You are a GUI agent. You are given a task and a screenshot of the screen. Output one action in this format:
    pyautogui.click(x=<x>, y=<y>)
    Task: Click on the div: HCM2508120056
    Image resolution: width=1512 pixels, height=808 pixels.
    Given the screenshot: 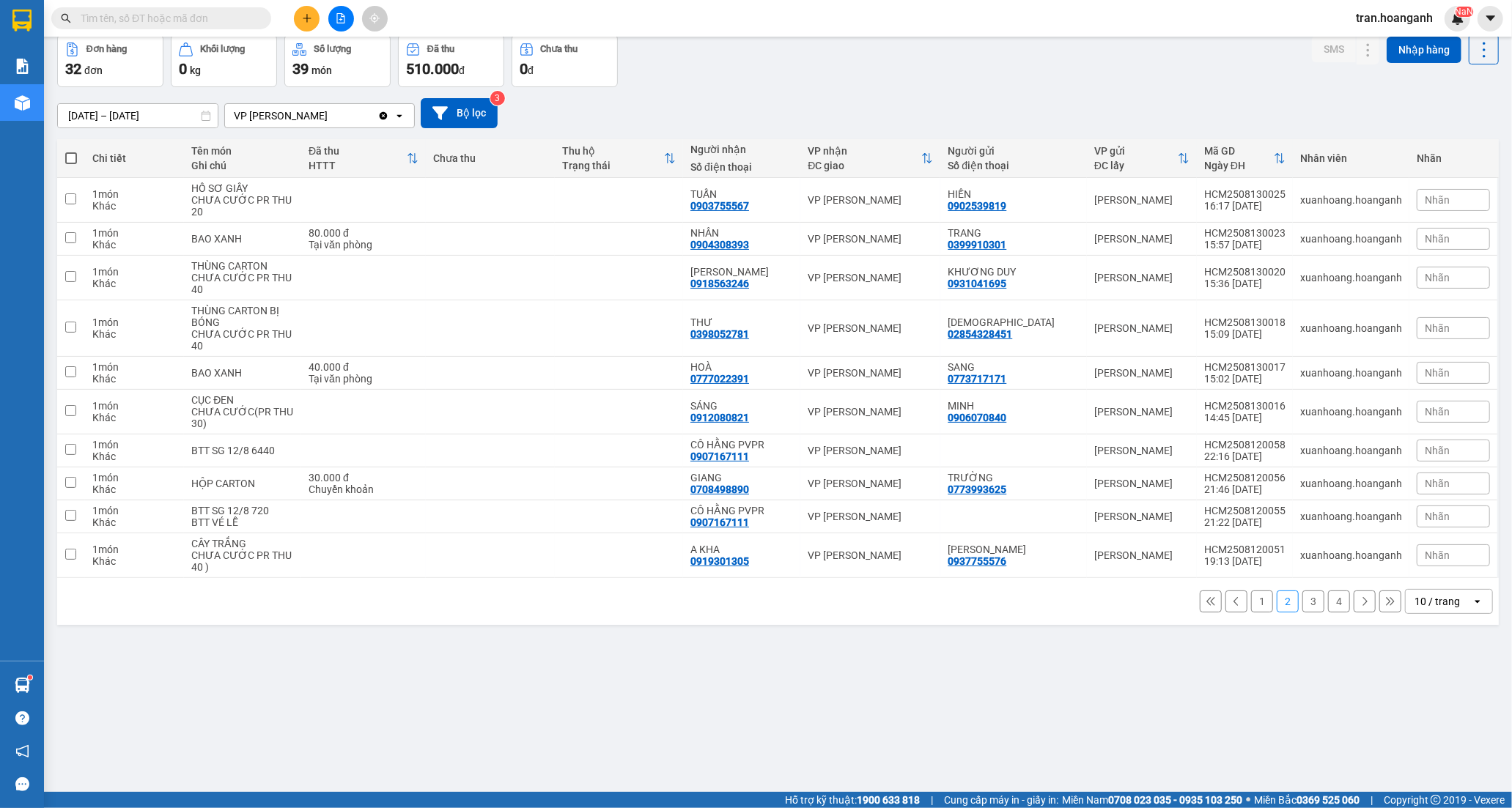 What is the action you would take?
    pyautogui.click(x=1244, y=478)
    